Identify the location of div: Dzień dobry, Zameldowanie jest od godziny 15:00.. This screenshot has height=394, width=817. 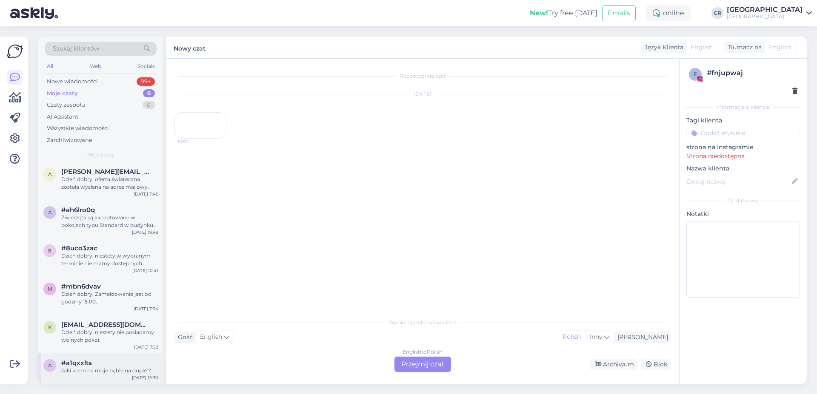
(110, 298).